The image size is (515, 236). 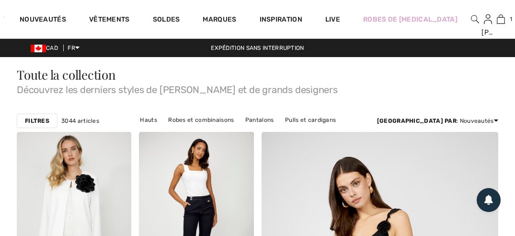 What do you see at coordinates (38, 48) in the screenshot?
I see `img: Canadian Dollar` at bounding box center [38, 48].